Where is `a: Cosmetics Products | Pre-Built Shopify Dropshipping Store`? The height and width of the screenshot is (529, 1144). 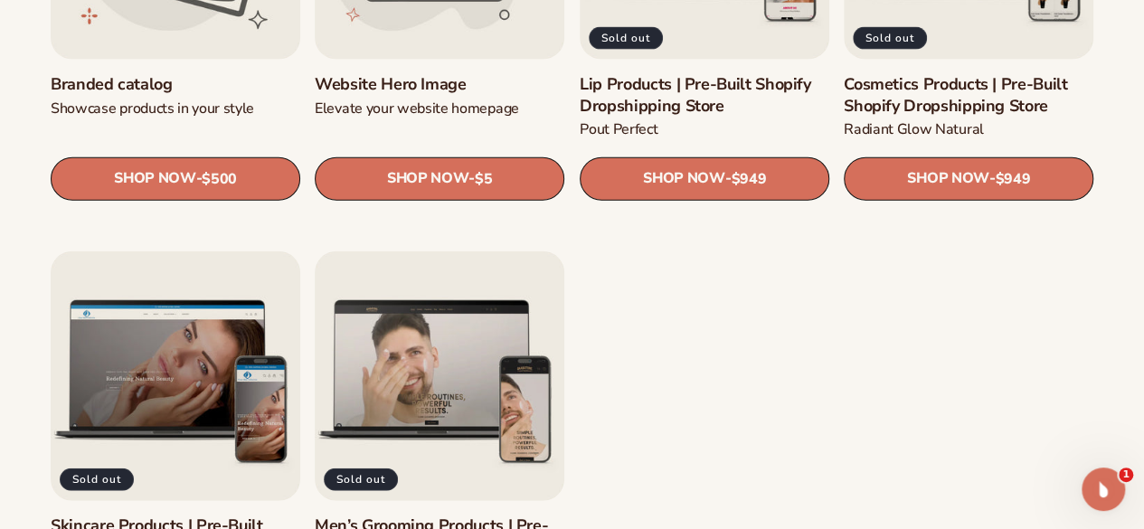
a: Cosmetics Products | Pre-Built Shopify Dropshipping Store is located at coordinates (969, 95).